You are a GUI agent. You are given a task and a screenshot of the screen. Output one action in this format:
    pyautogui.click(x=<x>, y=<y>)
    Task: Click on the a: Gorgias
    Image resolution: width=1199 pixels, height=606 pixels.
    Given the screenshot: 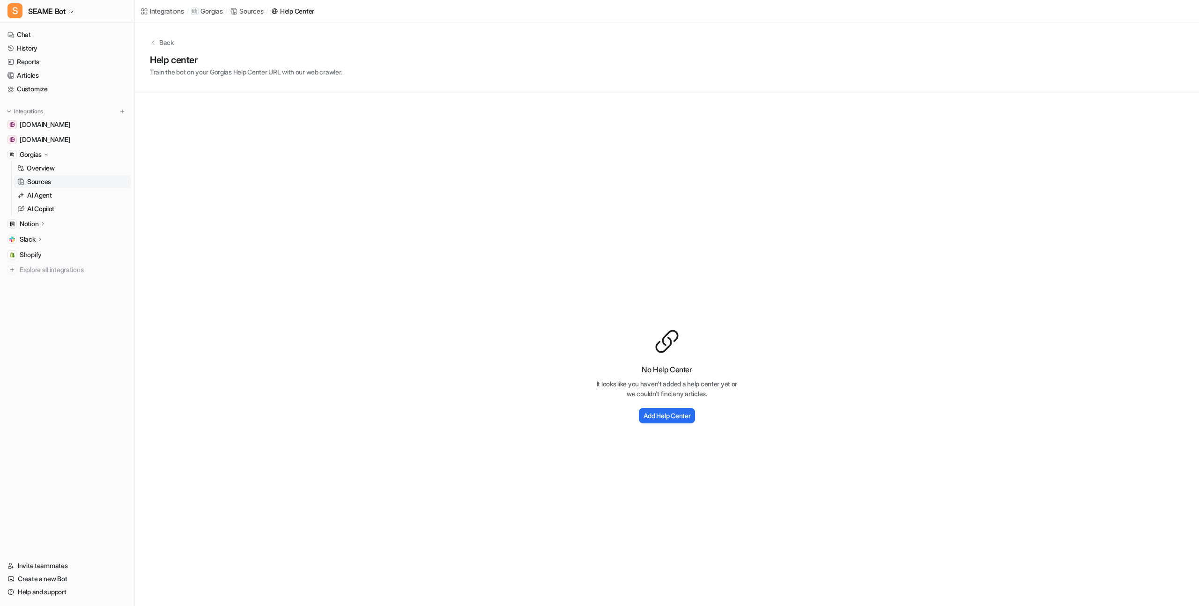 What is the action you would take?
    pyautogui.click(x=207, y=11)
    